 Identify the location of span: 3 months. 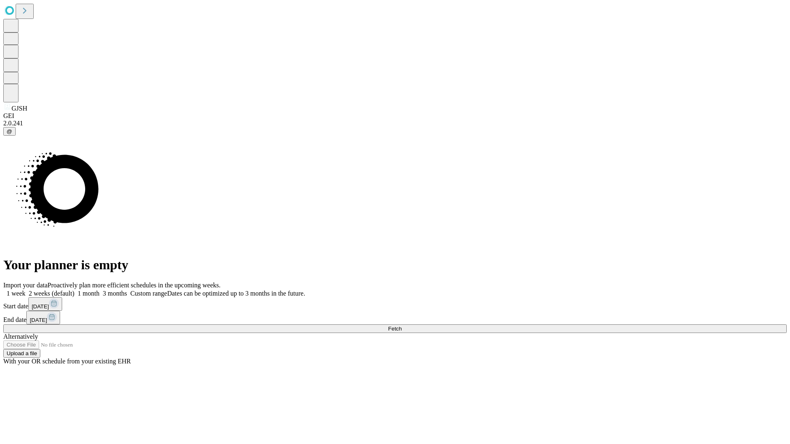
(115, 293).